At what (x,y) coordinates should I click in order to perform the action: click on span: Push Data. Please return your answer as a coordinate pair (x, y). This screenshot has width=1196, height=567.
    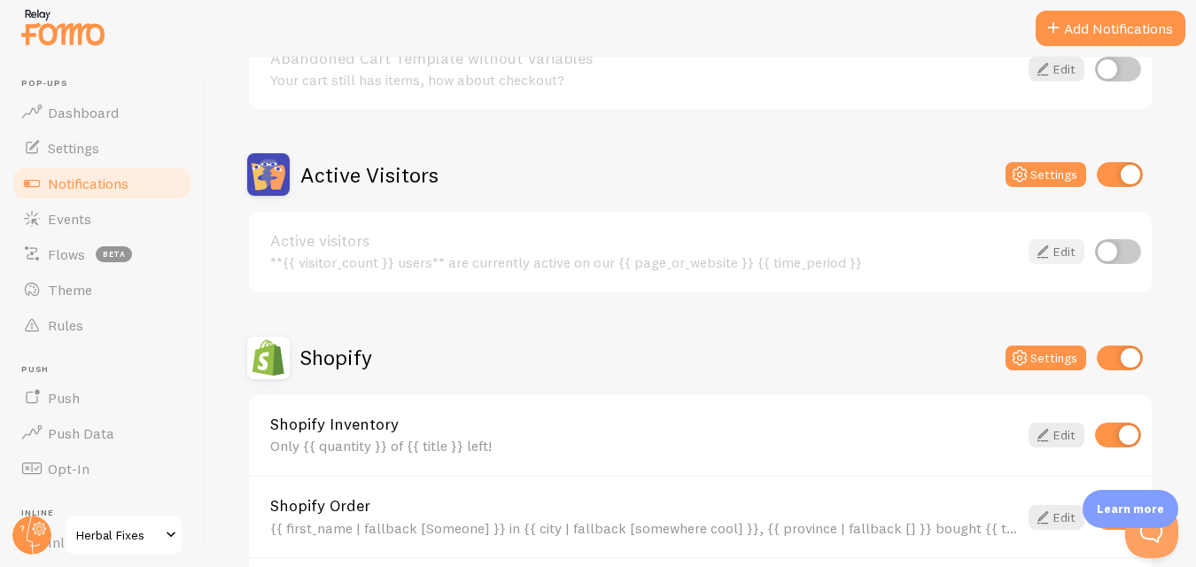
    Looking at the image, I should click on (81, 433).